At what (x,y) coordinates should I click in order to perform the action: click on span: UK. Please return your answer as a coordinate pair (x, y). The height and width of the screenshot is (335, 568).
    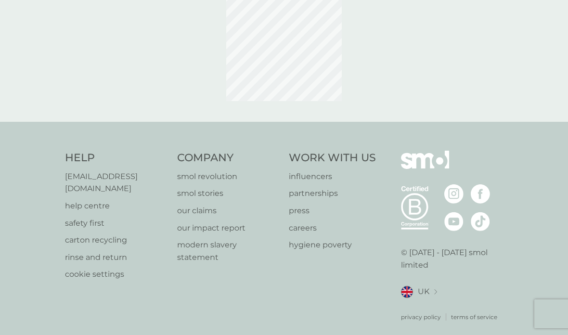
    Looking at the image, I should click on (424, 292).